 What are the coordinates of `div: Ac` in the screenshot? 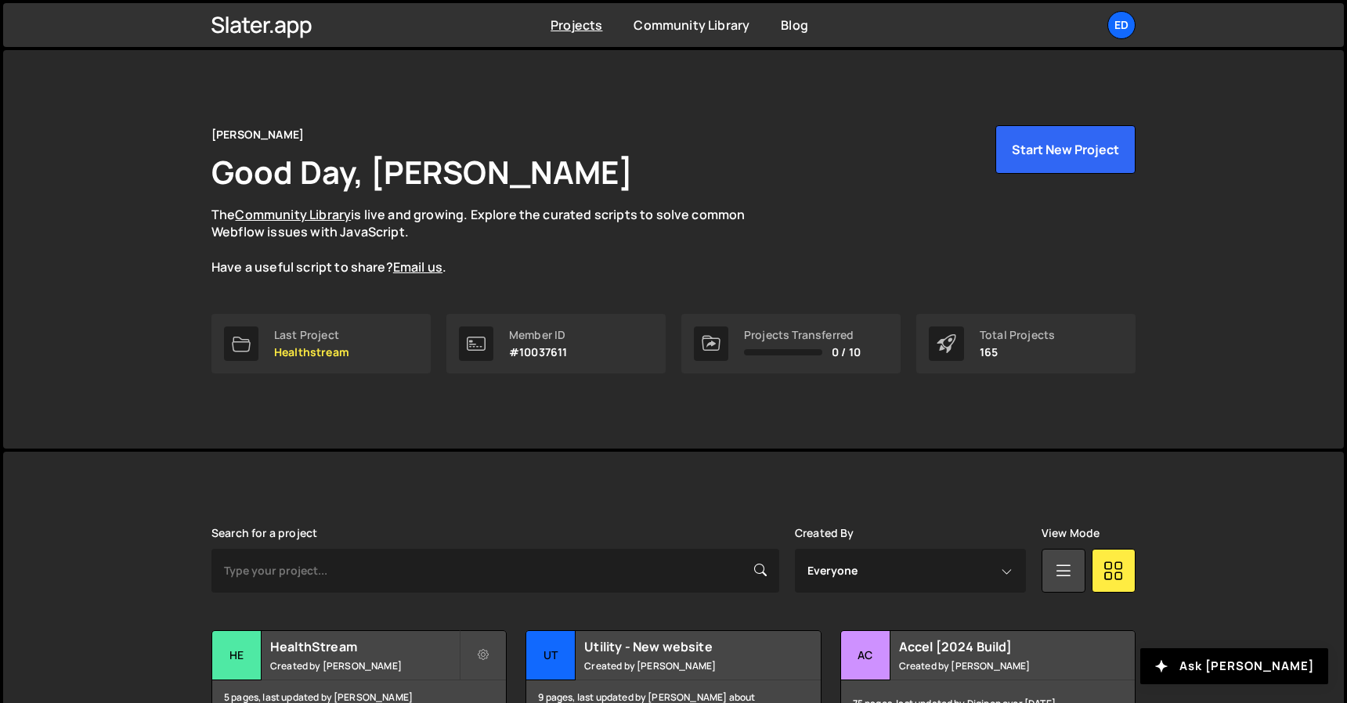 It's located at (865, 655).